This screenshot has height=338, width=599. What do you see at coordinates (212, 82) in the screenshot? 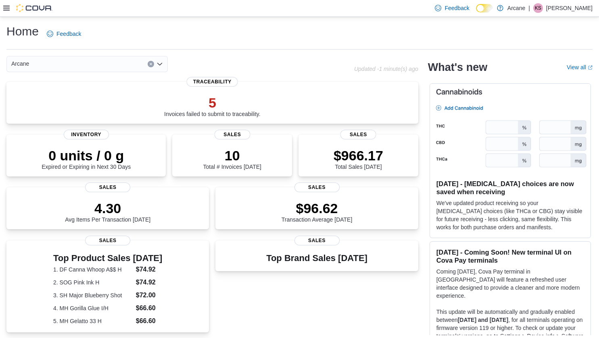
I see `span: Traceability` at bounding box center [212, 82].